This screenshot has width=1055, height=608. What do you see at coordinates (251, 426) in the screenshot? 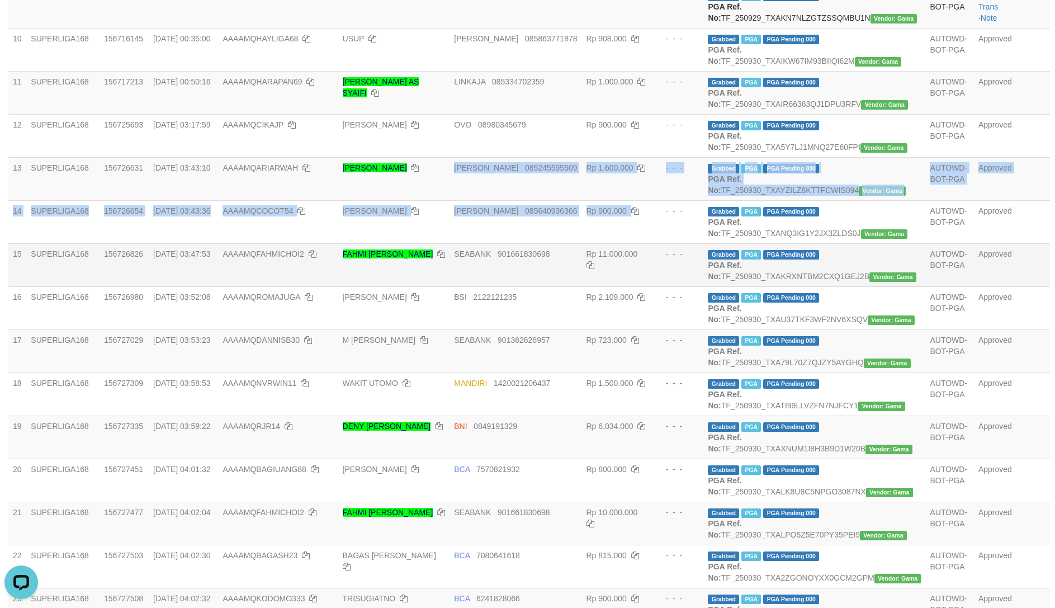
I see `span: AAAAMQRJR14` at bounding box center [251, 426].